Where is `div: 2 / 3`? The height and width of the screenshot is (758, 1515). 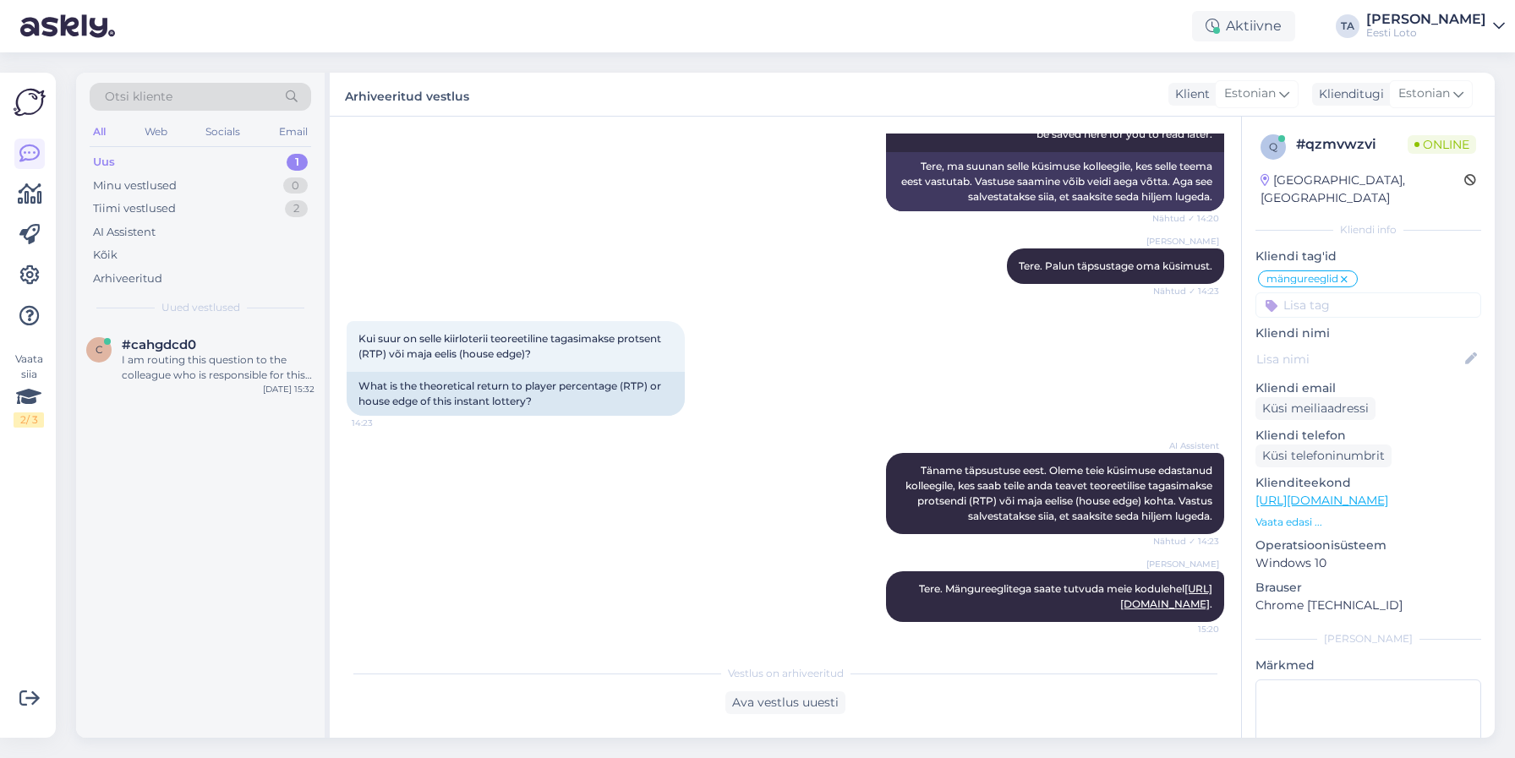 div: 2 / 3 is located at coordinates (29, 420).